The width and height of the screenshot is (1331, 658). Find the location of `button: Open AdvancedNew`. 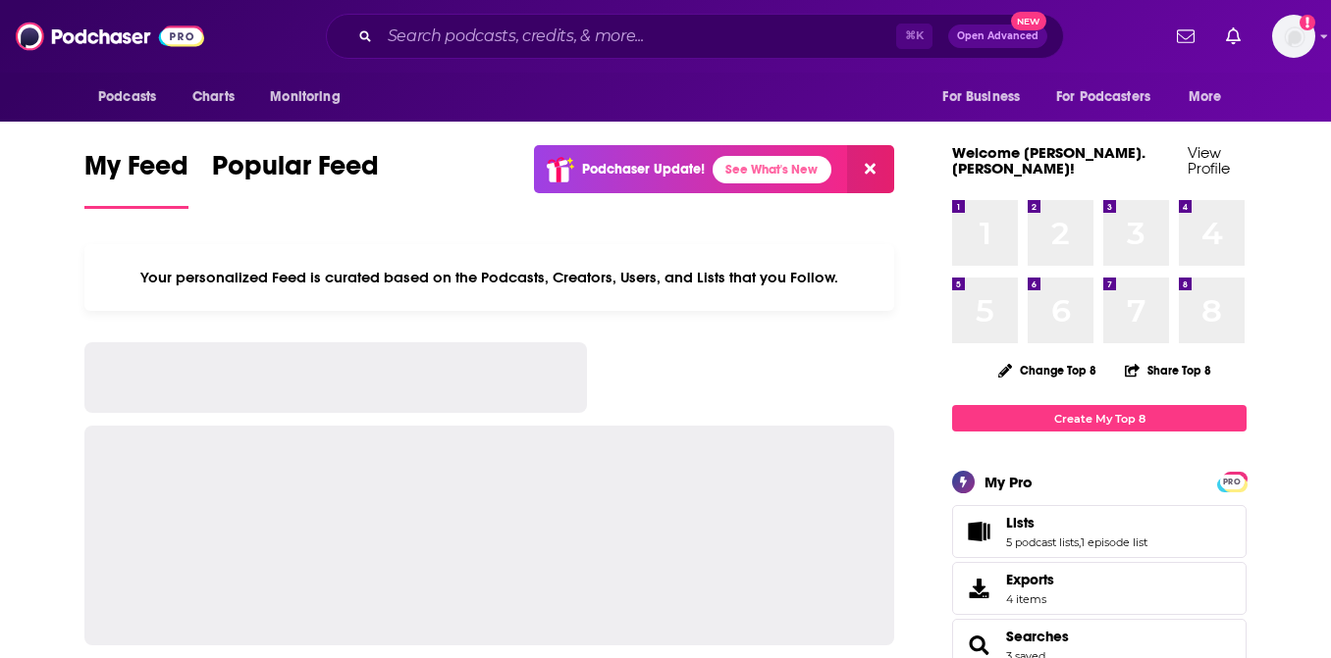

button: Open AdvancedNew is located at coordinates (997, 36).